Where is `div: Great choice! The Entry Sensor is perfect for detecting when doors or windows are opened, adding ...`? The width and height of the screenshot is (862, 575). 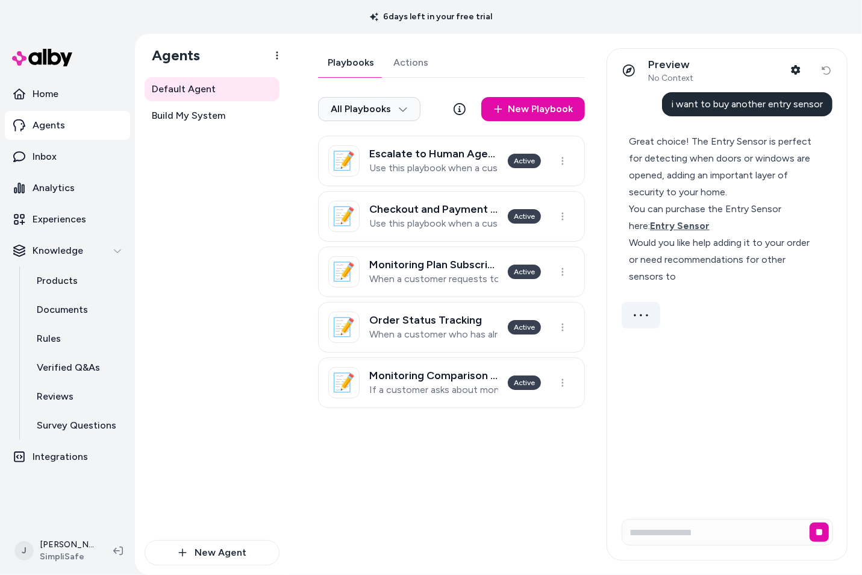
div: Great choice! The Entry Sensor is perfect for detecting when doors or windows are opened, adding ... is located at coordinates (722, 167).